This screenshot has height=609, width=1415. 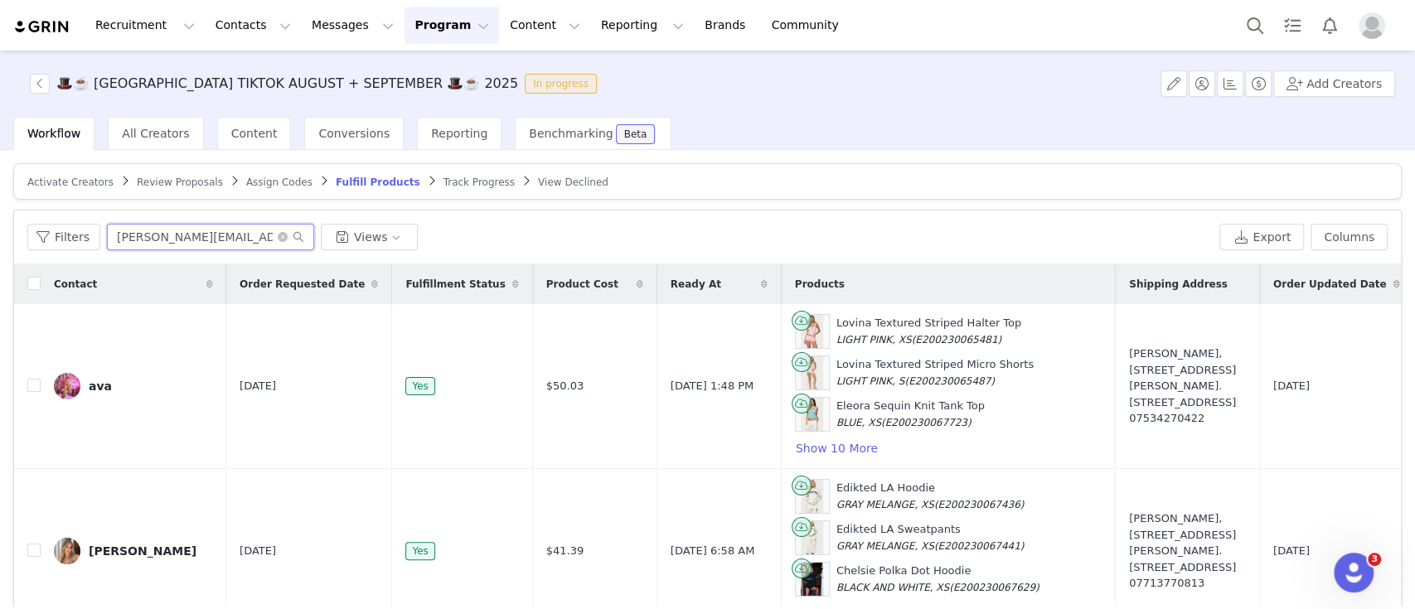 What do you see at coordinates (926, 423) in the screenshot?
I see `span: (E200230067723)` at bounding box center [926, 423].